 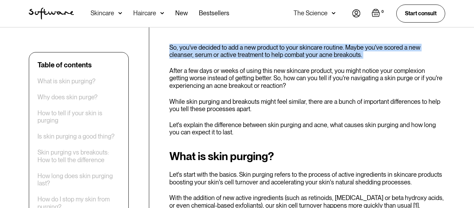 I want to click on a: Open empty cart, so click(x=378, y=14).